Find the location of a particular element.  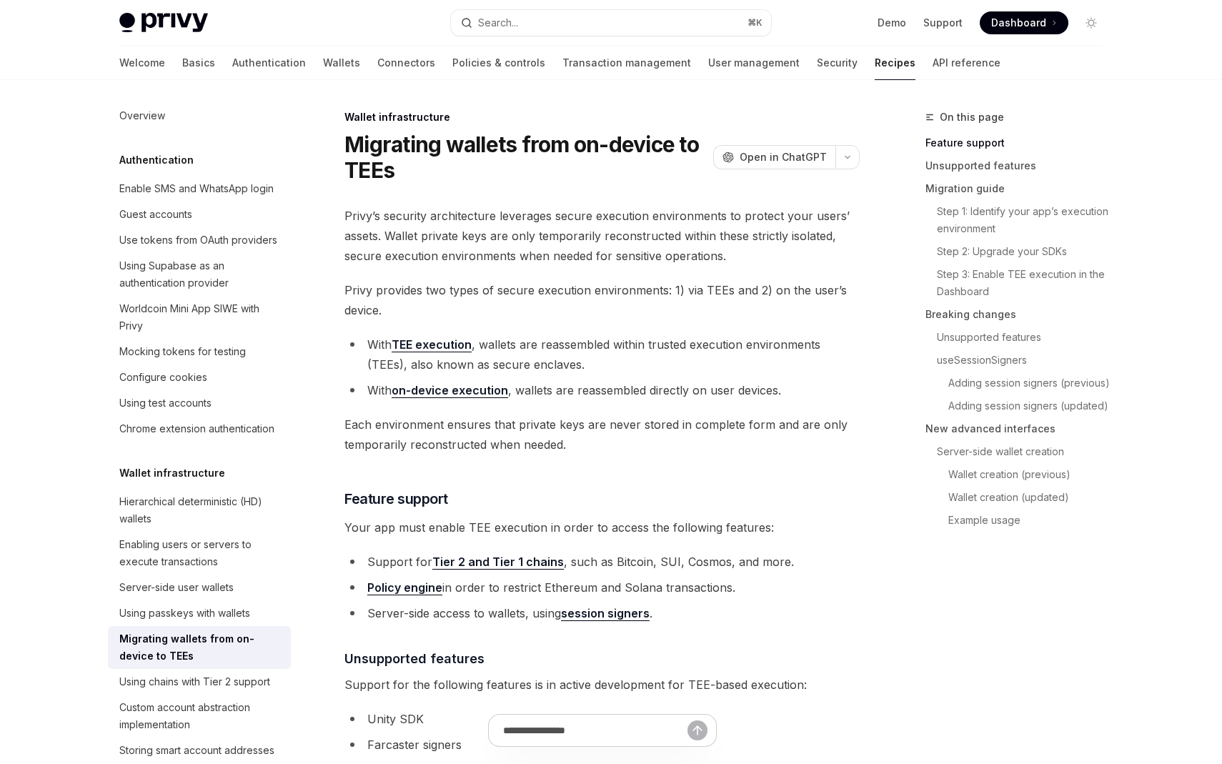

a: Custom account abstraction implementation is located at coordinates (199, 716).